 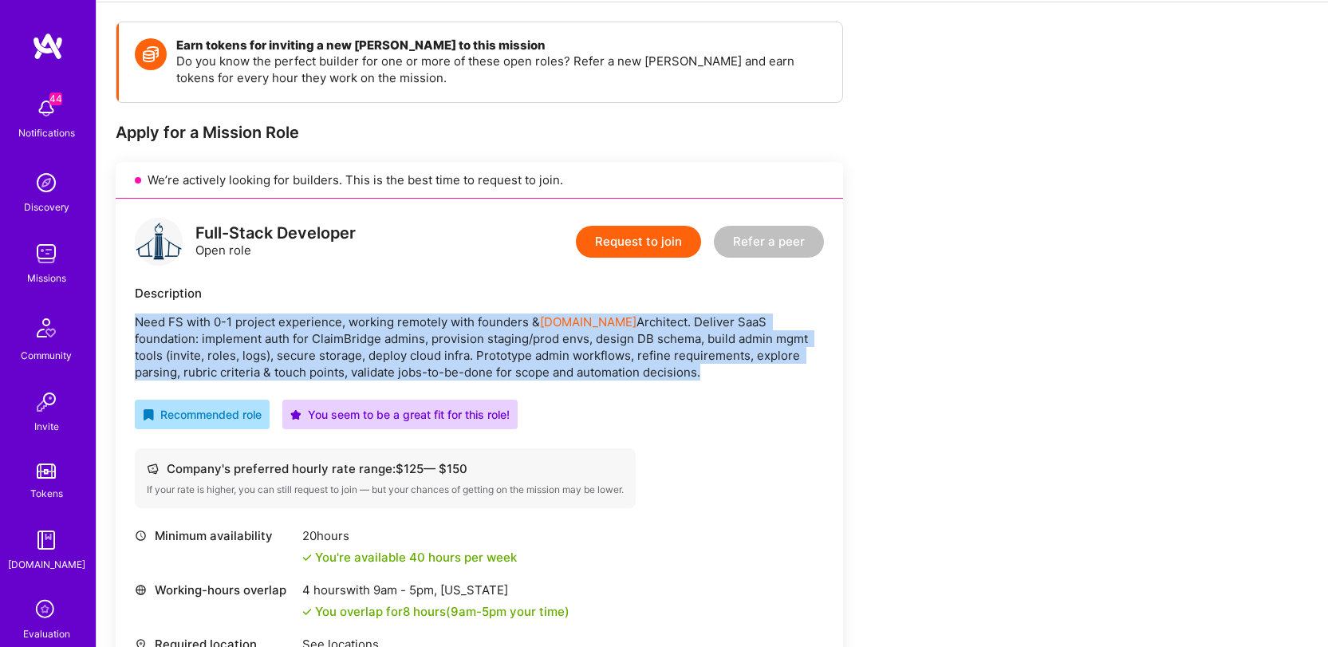 I want to click on div: Notifications, so click(x=46, y=132).